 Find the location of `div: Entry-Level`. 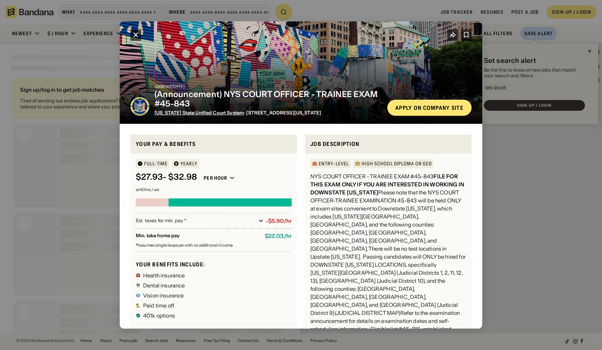

div: Entry-Level is located at coordinates (334, 163).